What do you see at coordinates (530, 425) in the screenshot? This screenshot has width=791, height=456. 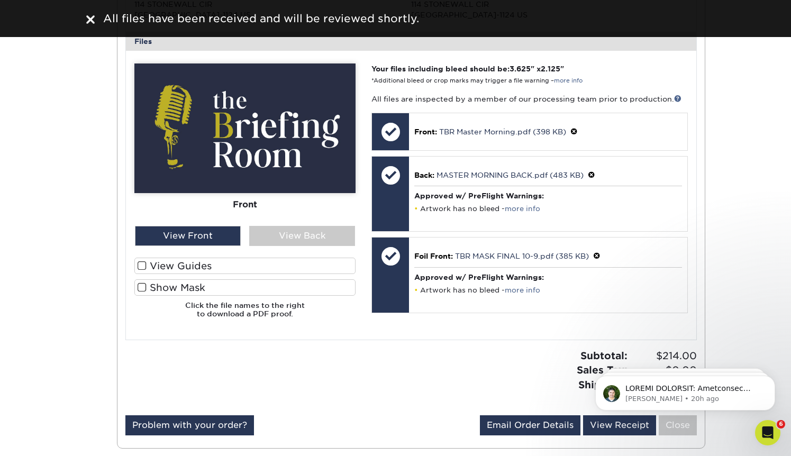 I see `a: Email Order Details` at bounding box center [530, 425].